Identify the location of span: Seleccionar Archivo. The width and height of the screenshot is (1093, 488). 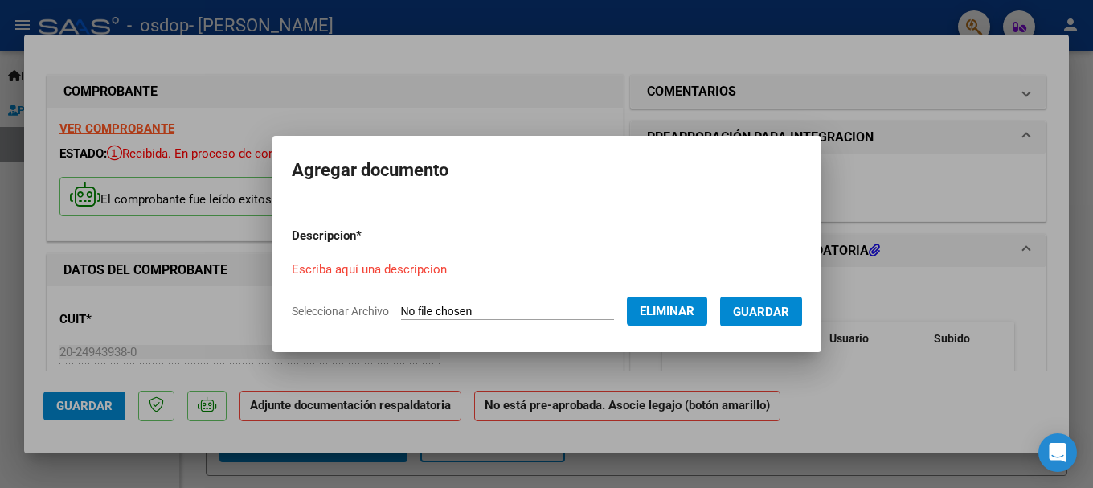
(340, 311).